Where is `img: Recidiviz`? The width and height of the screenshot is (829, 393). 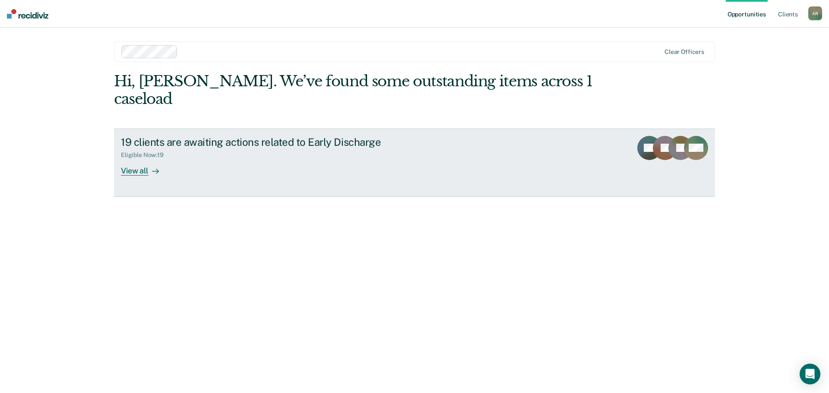
img: Recidiviz is located at coordinates (28, 14).